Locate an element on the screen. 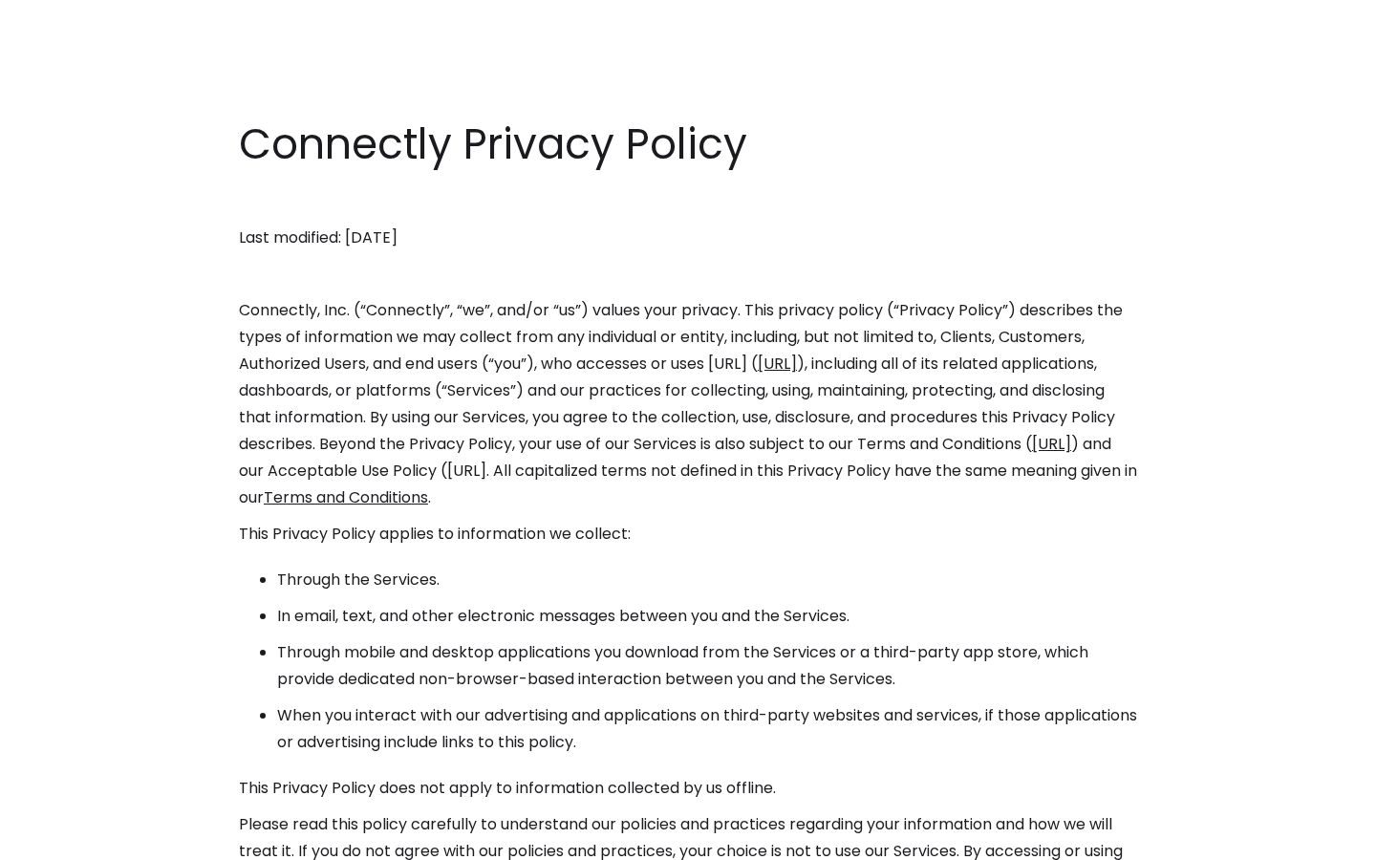 Image resolution: width=1376 pixels, height=860 pixels. ul: Language list is located at coordinates (76, 840).